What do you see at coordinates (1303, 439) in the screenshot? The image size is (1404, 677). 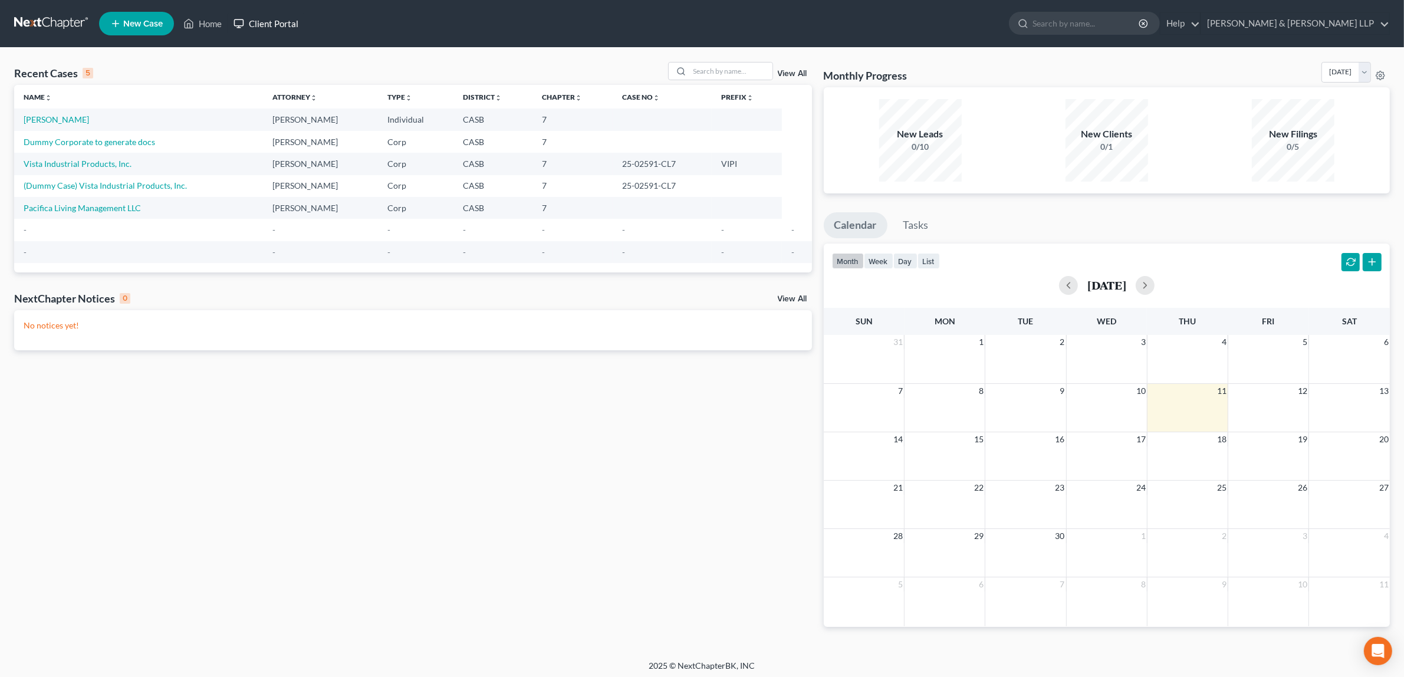 I see `span: 19` at bounding box center [1303, 439].